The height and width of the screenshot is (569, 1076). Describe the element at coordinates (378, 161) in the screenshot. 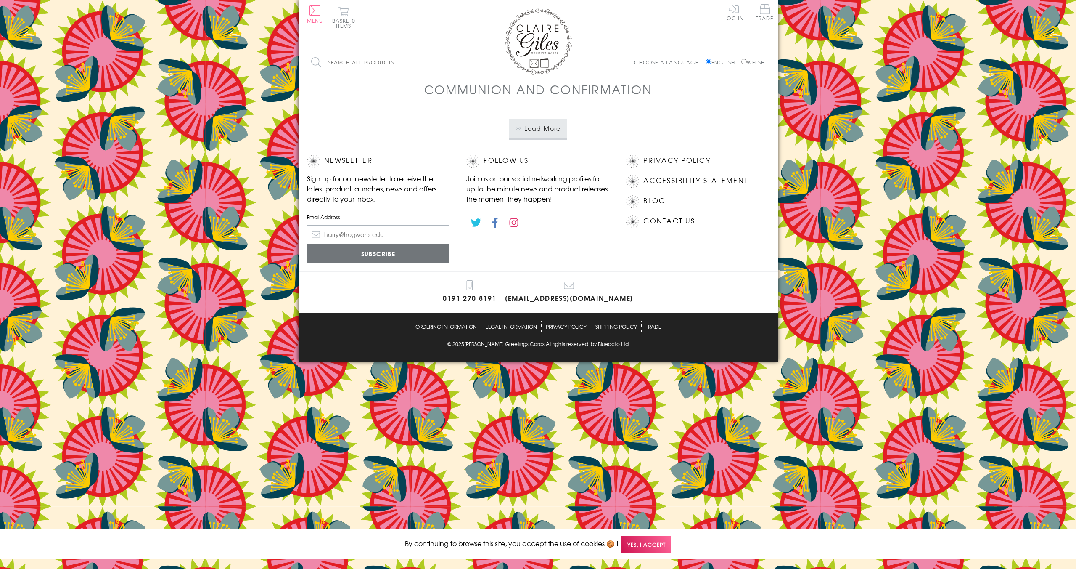

I see `h2: Newsletter` at that location.